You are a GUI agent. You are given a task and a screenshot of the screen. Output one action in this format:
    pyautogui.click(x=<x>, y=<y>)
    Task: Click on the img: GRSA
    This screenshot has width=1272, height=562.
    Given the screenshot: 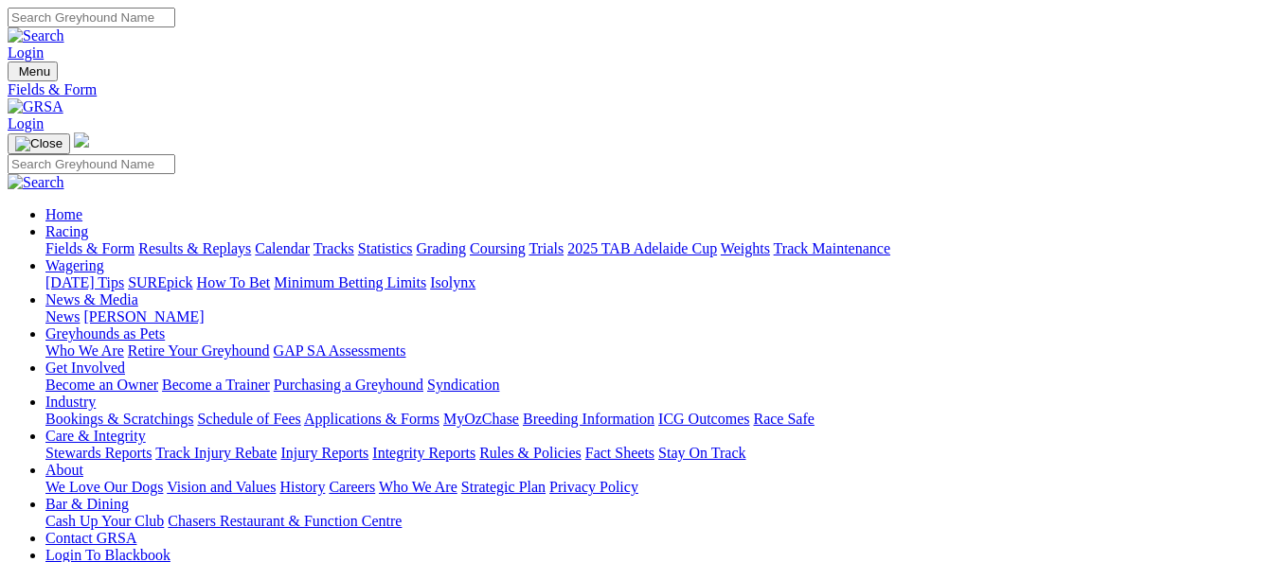 What is the action you would take?
    pyautogui.click(x=35, y=107)
    